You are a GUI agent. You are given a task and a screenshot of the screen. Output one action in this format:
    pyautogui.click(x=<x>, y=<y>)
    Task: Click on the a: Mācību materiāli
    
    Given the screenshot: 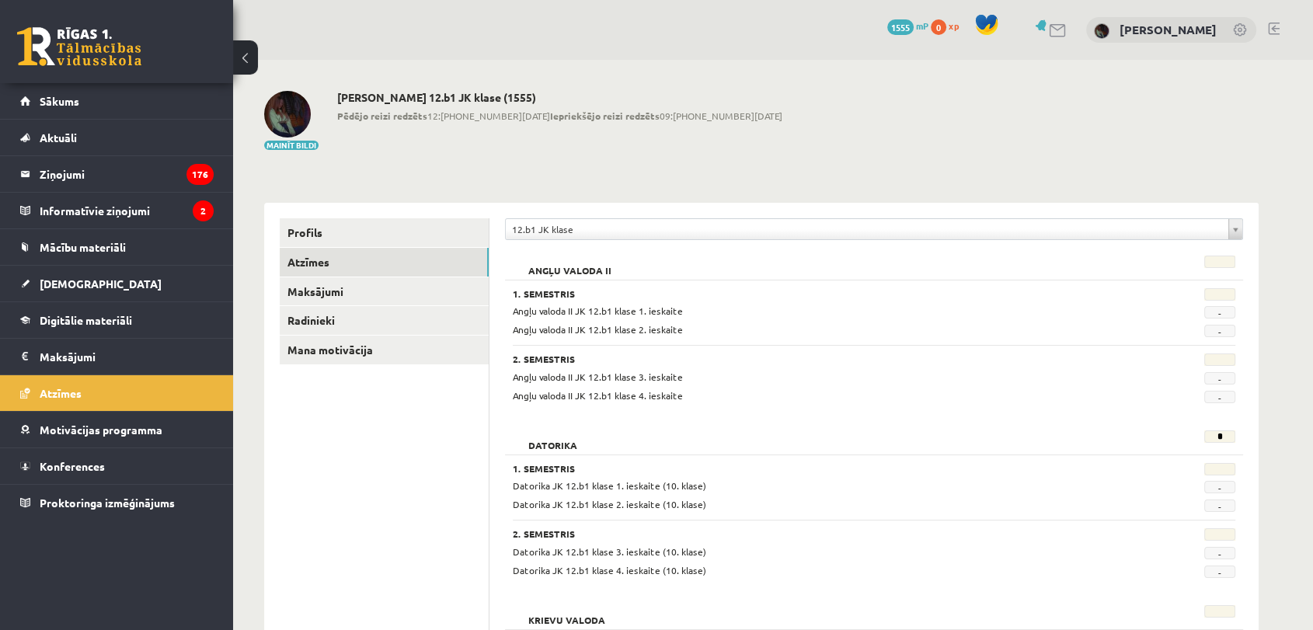 What is the action you would take?
    pyautogui.click(x=117, y=247)
    